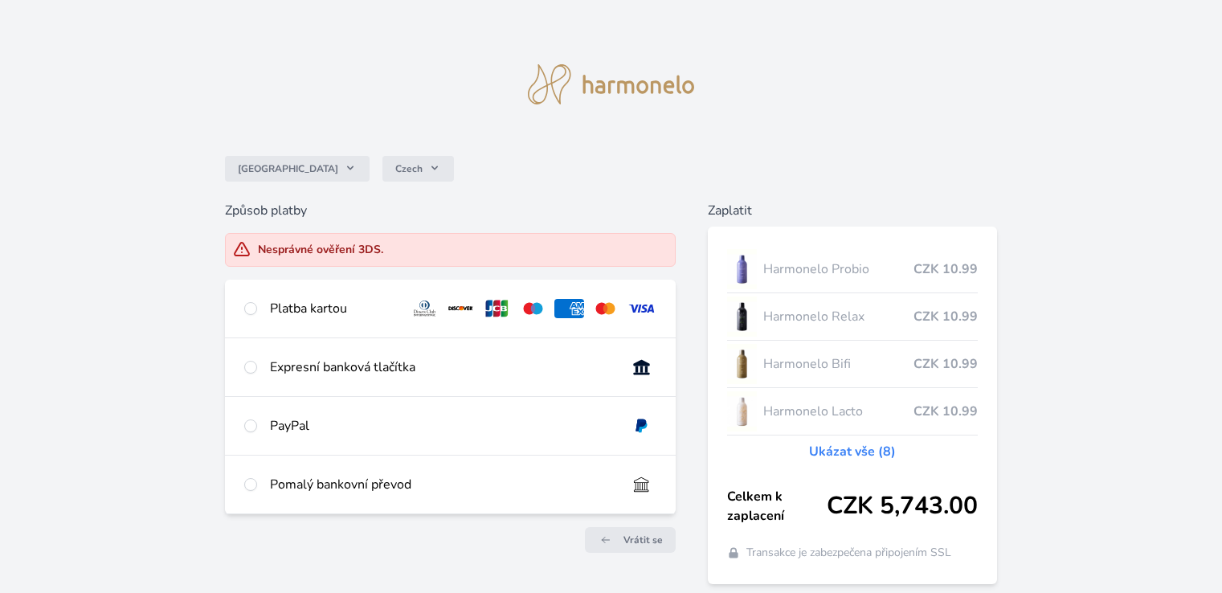 This screenshot has height=593, width=1222. Describe the element at coordinates (569, 308) in the screenshot. I see `img: amex.svg` at that location.